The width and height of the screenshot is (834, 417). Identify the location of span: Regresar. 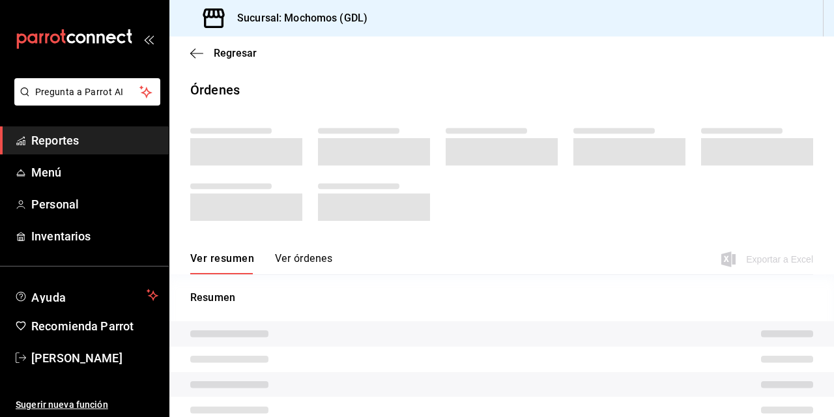
(235, 53).